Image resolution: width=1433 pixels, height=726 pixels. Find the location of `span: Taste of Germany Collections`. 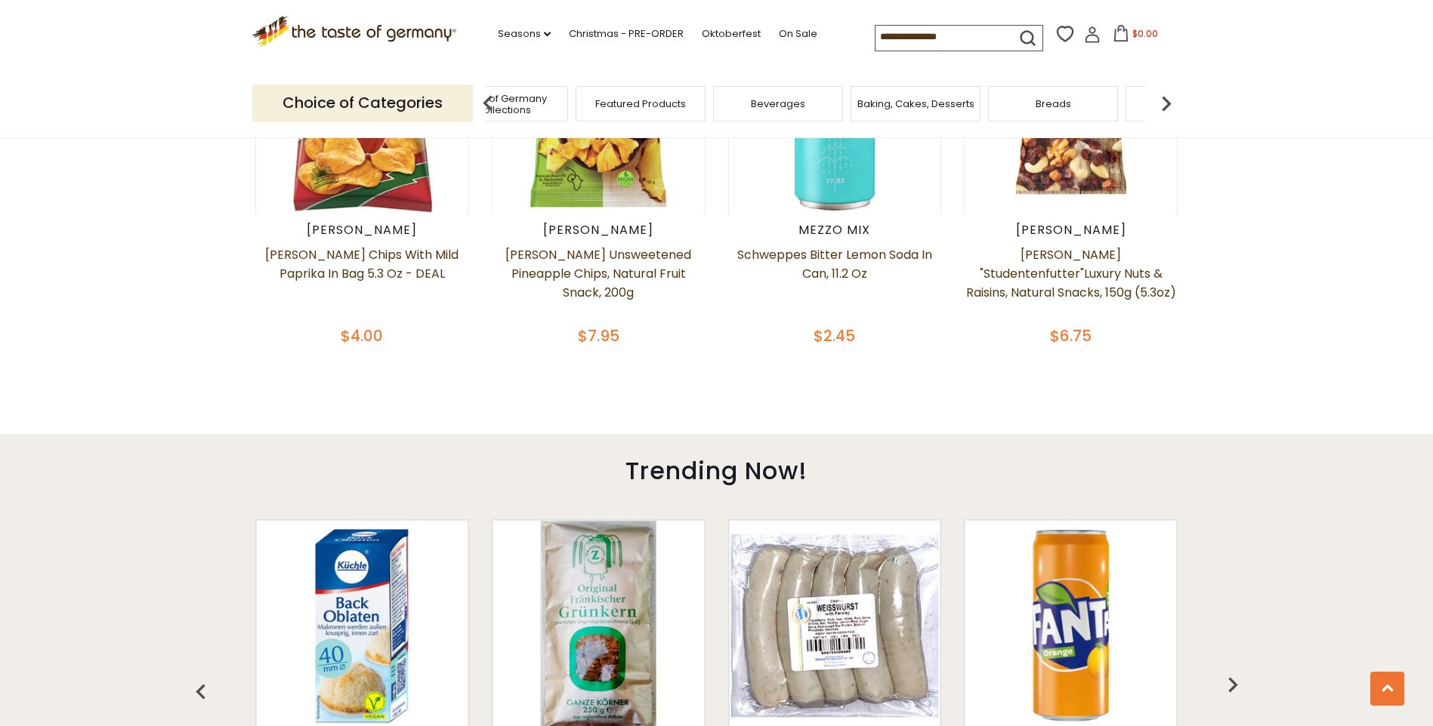

span: Taste of Germany Collections is located at coordinates (503, 104).